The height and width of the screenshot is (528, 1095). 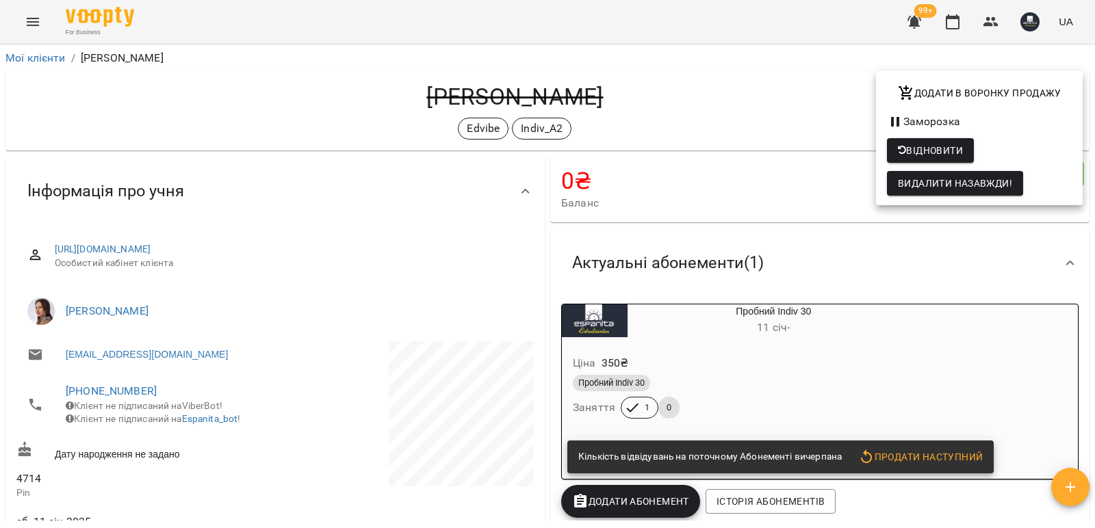 What do you see at coordinates (979, 122) in the screenshot?
I see `li: Заморозка` at bounding box center [979, 122].